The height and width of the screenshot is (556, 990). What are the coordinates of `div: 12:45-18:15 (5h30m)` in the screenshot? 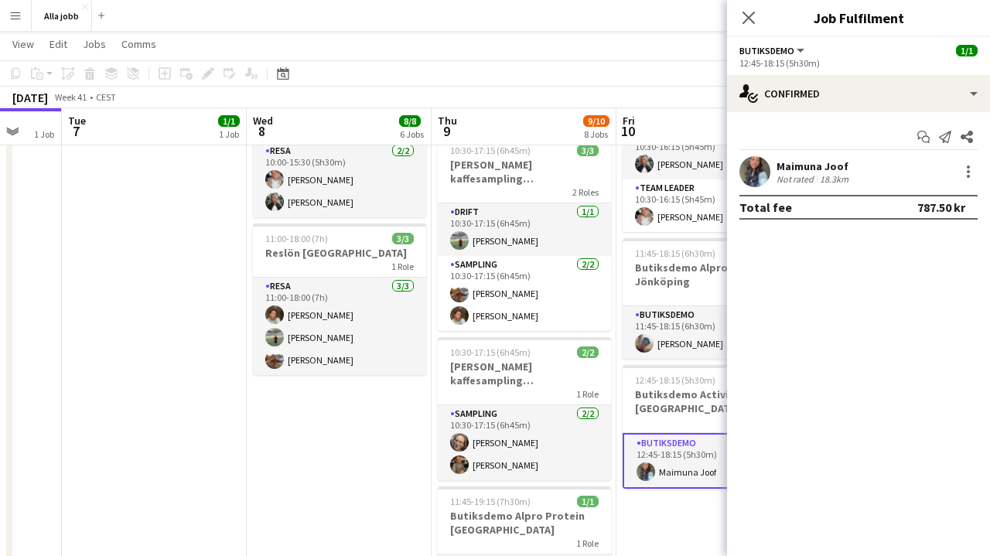 It's located at (859, 63).